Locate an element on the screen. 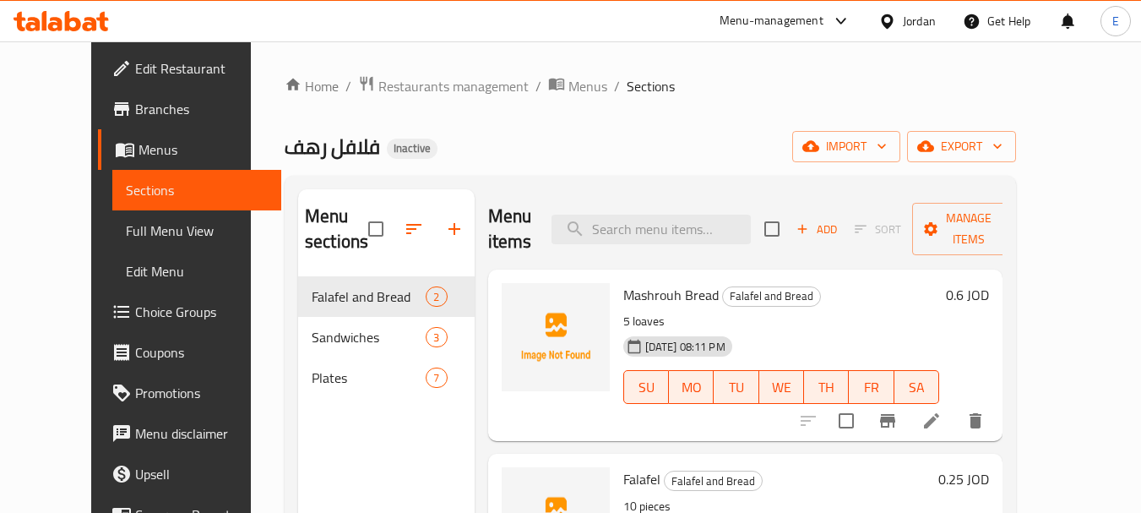 Image resolution: width=1141 pixels, height=513 pixels. button: SU is located at coordinates (646, 387).